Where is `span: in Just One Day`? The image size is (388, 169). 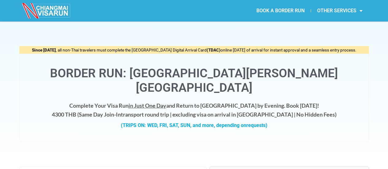 span: in Just One Day is located at coordinates (147, 106).